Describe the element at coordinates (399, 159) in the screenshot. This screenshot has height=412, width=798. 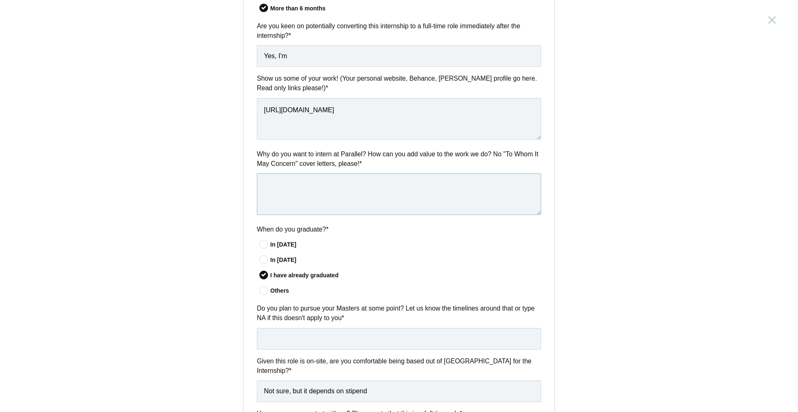
I see `label: Why do you want to intern at Parallel? How can you add value to the work we do? No "To Whom It Ma...` at that location.